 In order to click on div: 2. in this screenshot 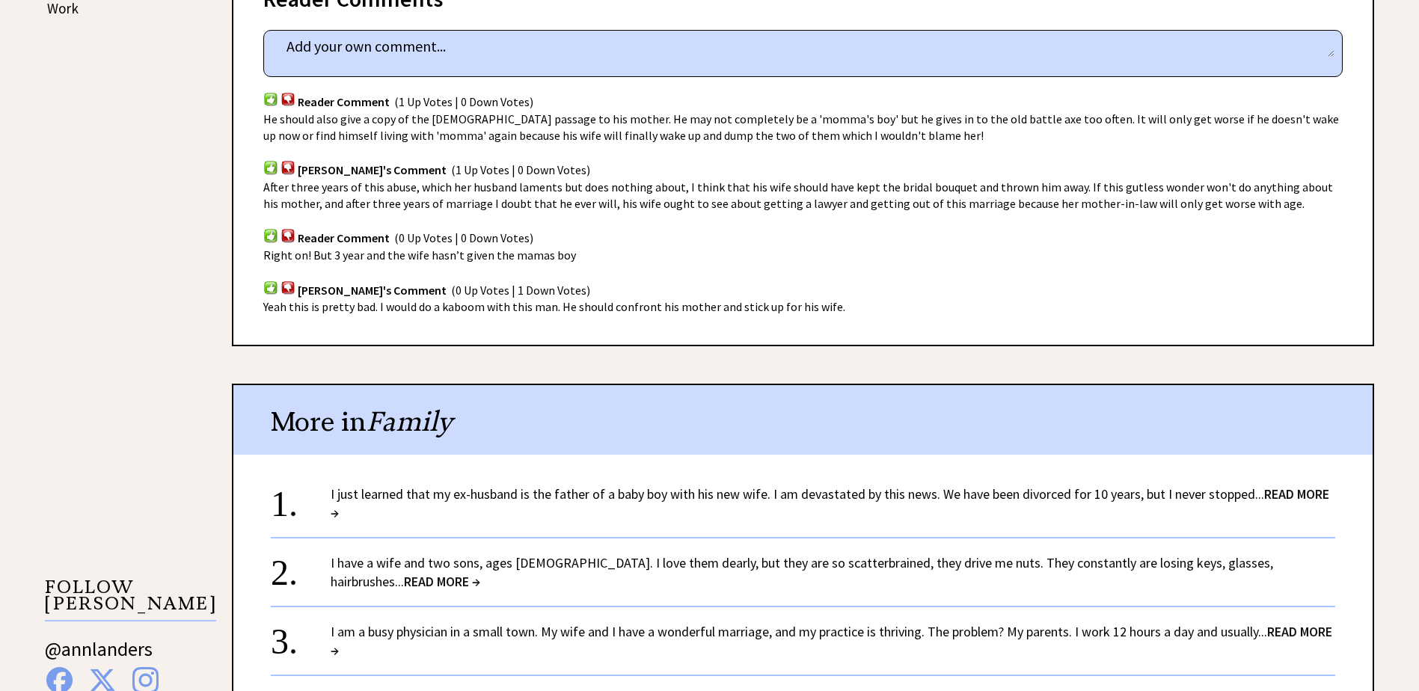, I will do `click(301, 567)`.